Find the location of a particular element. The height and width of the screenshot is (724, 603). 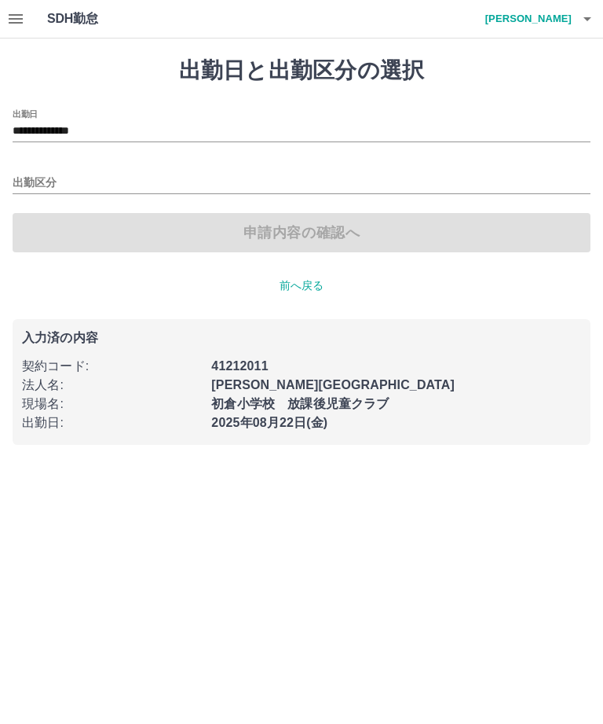

p: 法人名 : is located at coordinates (112, 385).